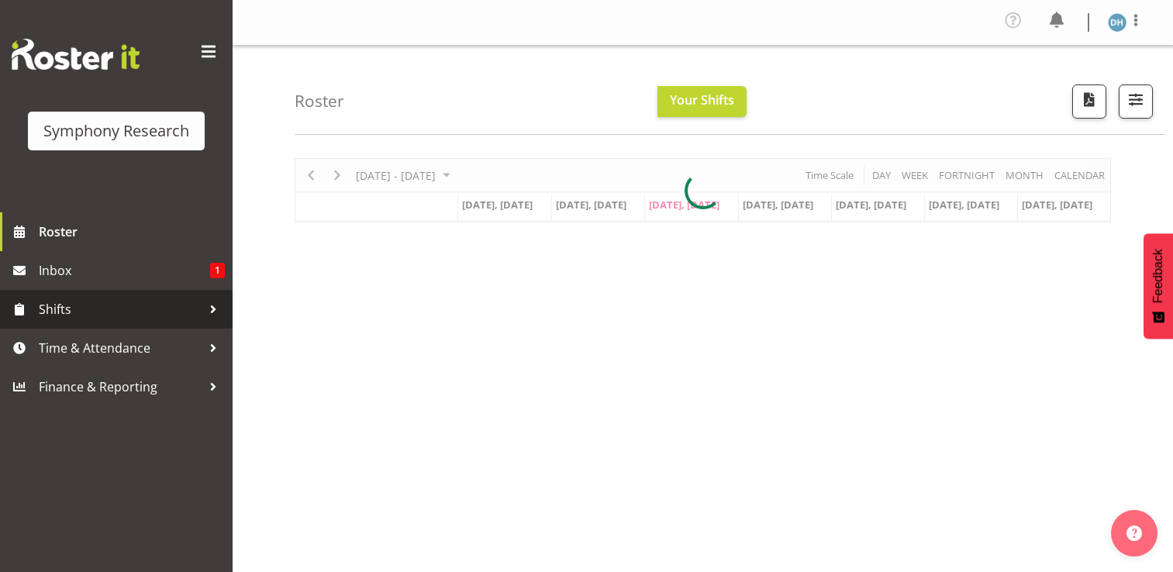 The width and height of the screenshot is (1173, 572). Describe the element at coordinates (75, 54) in the screenshot. I see `img: Rosterit website logo` at that location.